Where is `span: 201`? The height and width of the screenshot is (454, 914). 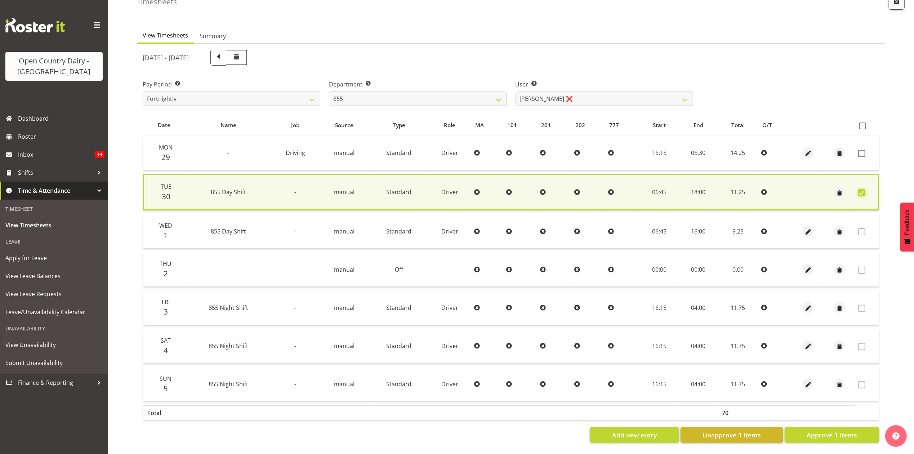 span: 201 is located at coordinates (546, 125).